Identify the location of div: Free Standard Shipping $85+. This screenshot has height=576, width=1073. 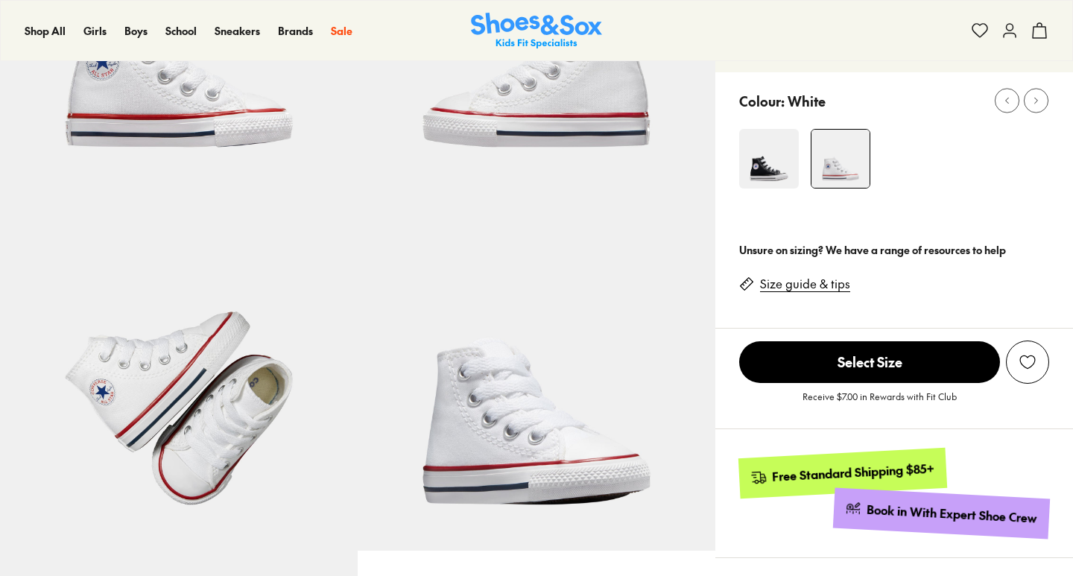
(853, 472).